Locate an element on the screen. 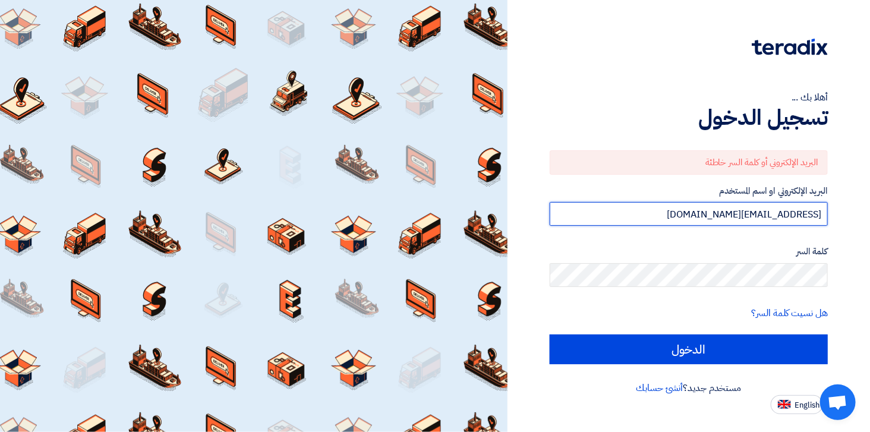  input: أدخل بريد العمل الإلكتروني او اسم المستخدم الخاص بك ... is located at coordinates (689, 214).